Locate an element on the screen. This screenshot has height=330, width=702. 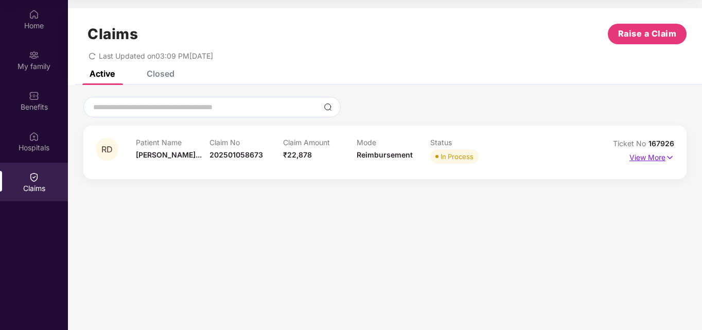
img: svg+xml;base64,PHN2ZyB4bWxucz0iaHR0cDovL3d3dy53My5vcmcvMjAwMC9zdmciIHdpZHRoPSIxNyIgaGVpZ2h0PSIxNy... is located at coordinates (669, 157).